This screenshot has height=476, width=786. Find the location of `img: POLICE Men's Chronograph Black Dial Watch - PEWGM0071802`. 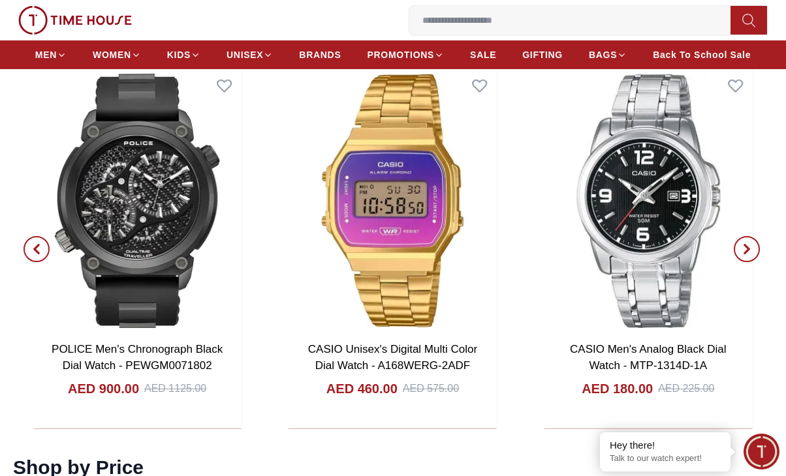

img: POLICE Men's Chronograph Black Dial Watch - PEWGM0071802 is located at coordinates (137, 201).